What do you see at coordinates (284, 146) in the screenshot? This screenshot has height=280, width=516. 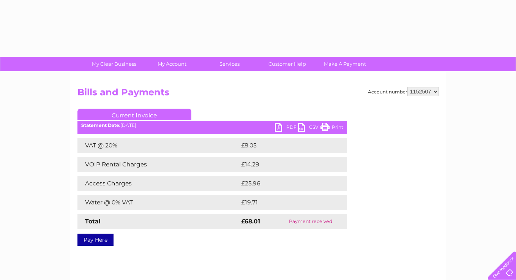 I see `td: £8.05` at bounding box center [284, 146].